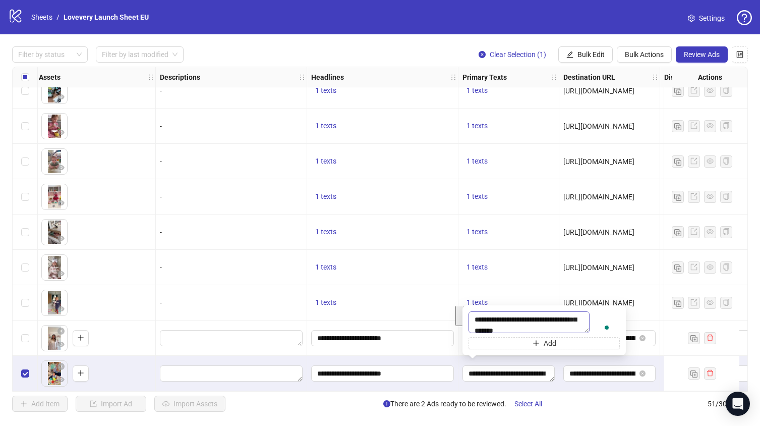 The height and width of the screenshot is (426, 760). I want to click on div: Resize Destination URL column, so click(658, 77).